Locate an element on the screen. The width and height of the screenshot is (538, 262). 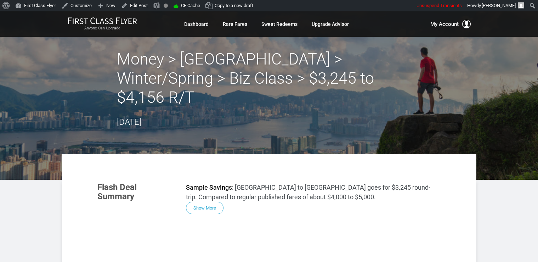
h3: Flash Deal Summary is located at coordinates (136, 192).